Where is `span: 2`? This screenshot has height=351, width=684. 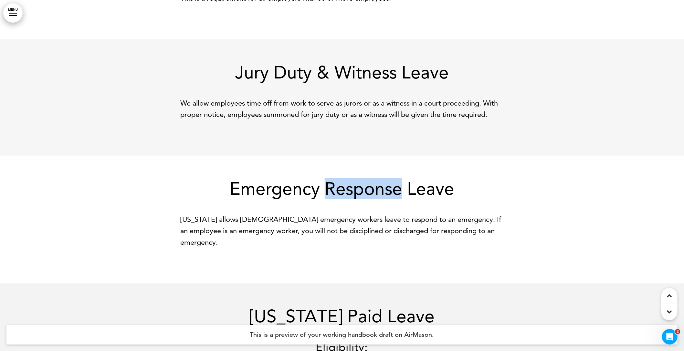 span: 2 is located at coordinates (678, 332).